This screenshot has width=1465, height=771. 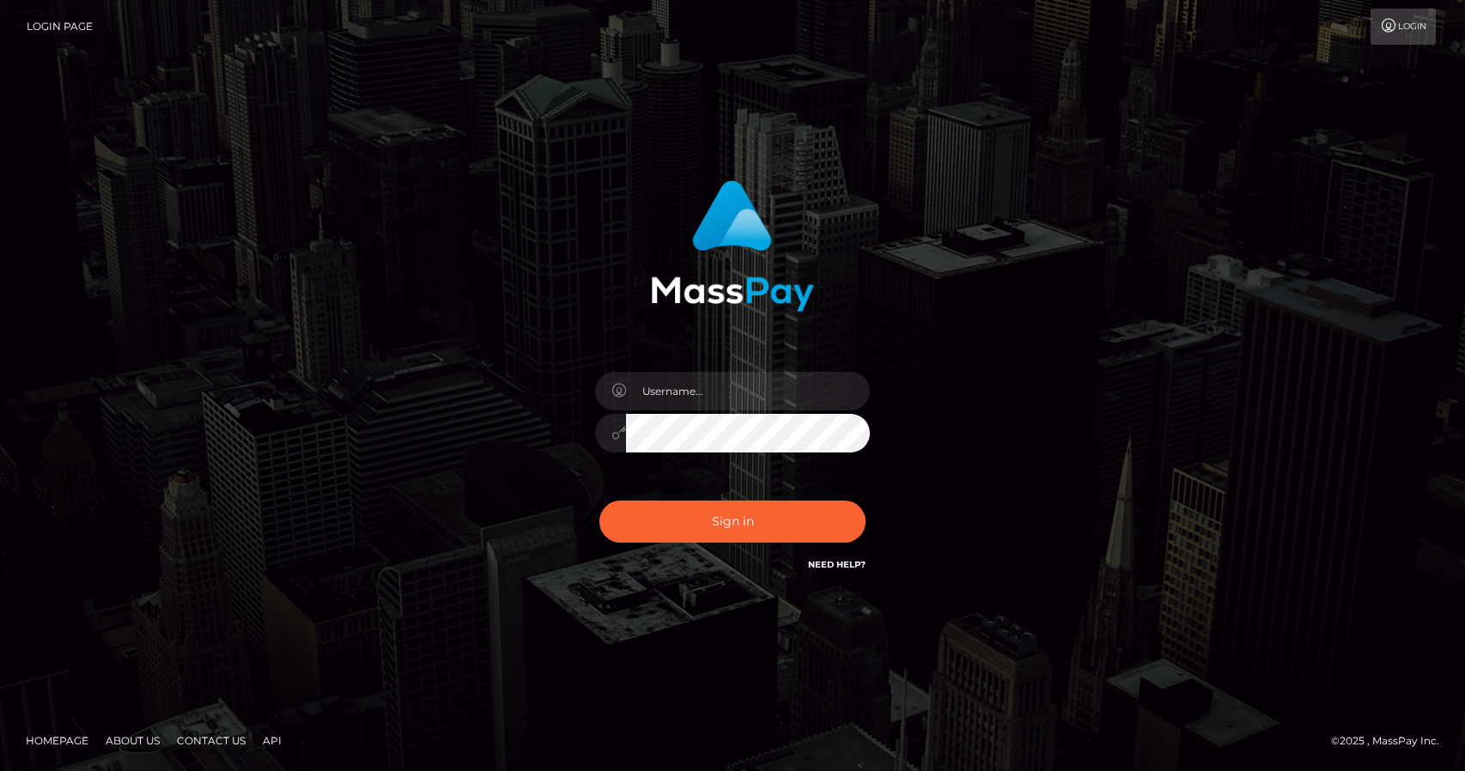 What do you see at coordinates (132, 740) in the screenshot?
I see `a: About Us` at bounding box center [132, 740].